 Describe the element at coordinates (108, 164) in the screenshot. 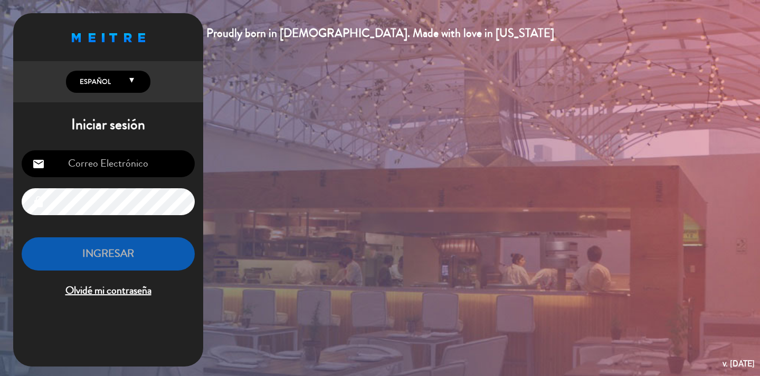

I see `input: Correo Electrónico` at that location.